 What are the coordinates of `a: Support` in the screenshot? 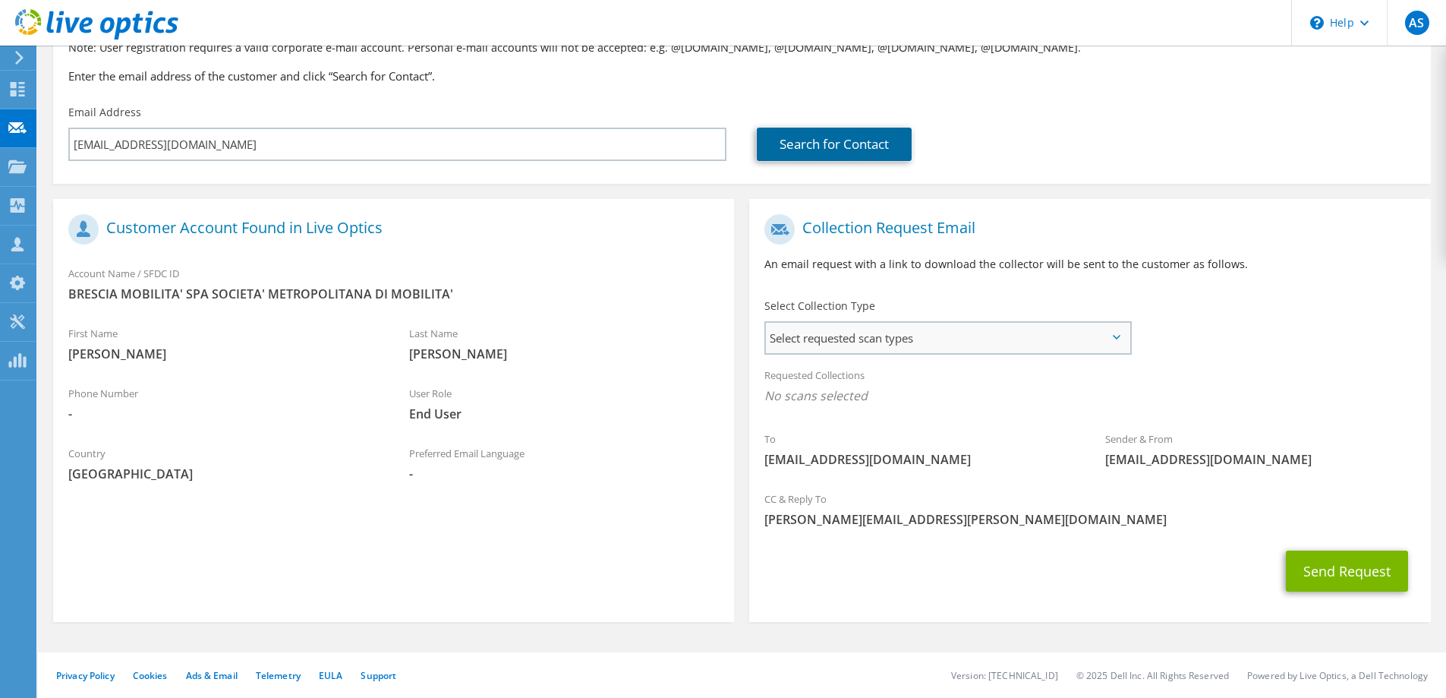 It's located at (378, 675).